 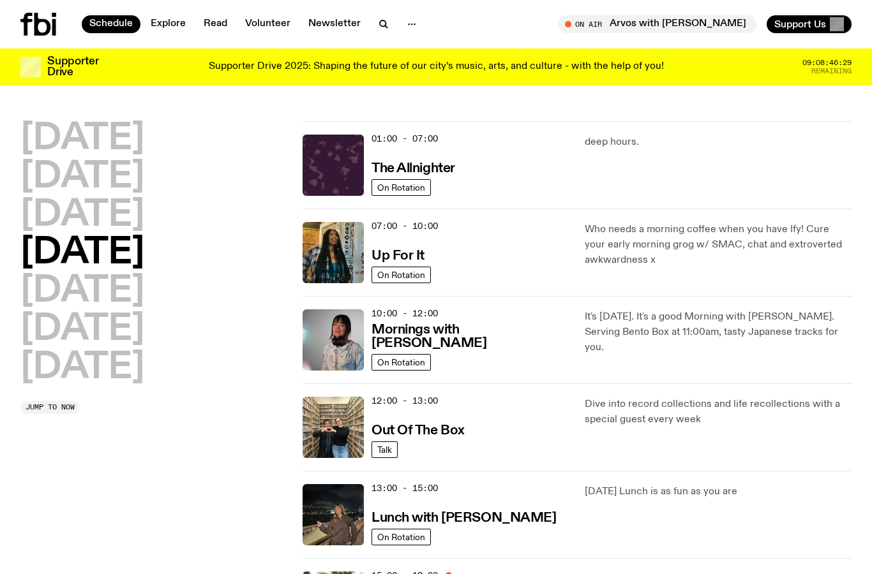 I want to click on p: Supporter Drive 2025: Shaping the future of our city’s music, arts, and culture - with the help o..., so click(x=436, y=67).